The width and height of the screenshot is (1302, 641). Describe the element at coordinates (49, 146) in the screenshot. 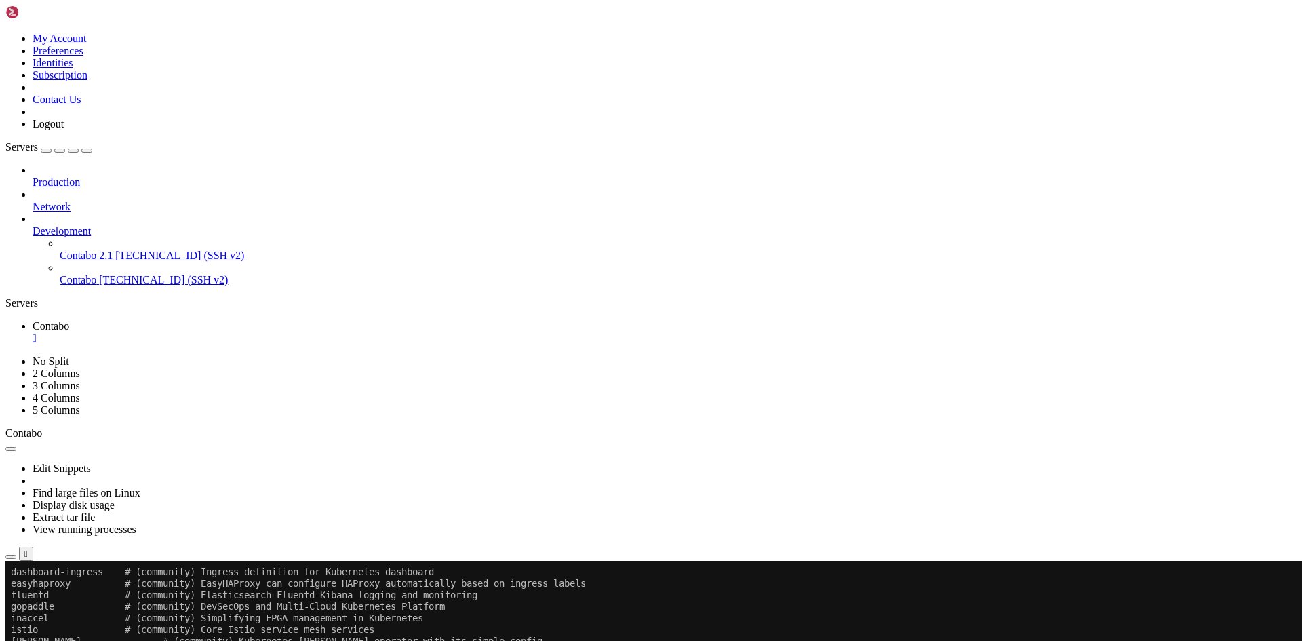

I see `a: Servers` at that location.